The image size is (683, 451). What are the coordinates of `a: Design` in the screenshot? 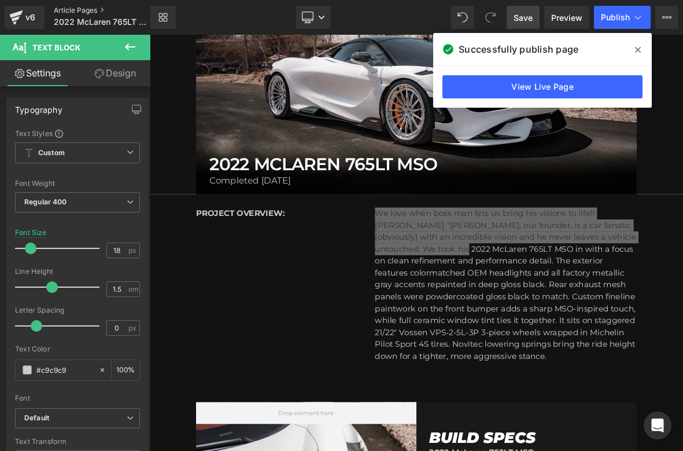 It's located at (115, 73).